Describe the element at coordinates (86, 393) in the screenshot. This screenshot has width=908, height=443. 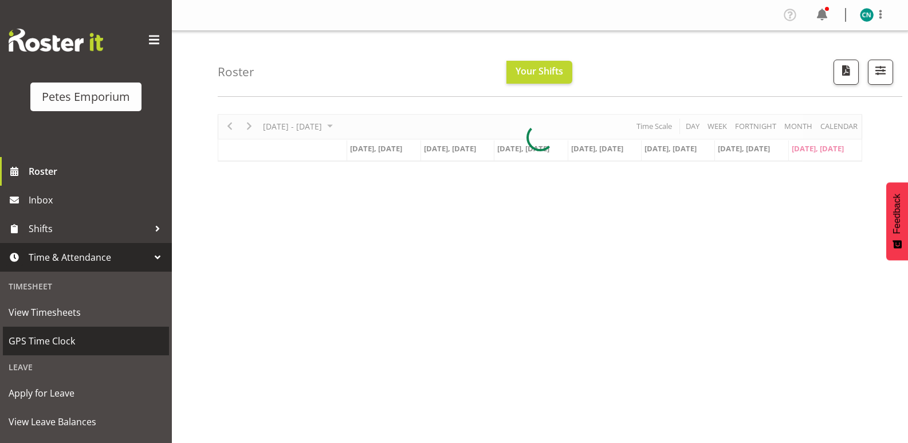
I see `a: Apply for Leave` at that location.